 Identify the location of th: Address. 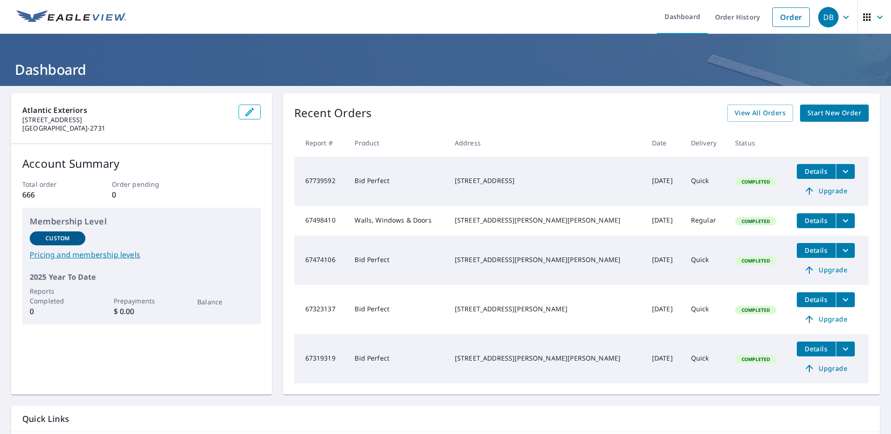
(546, 142).